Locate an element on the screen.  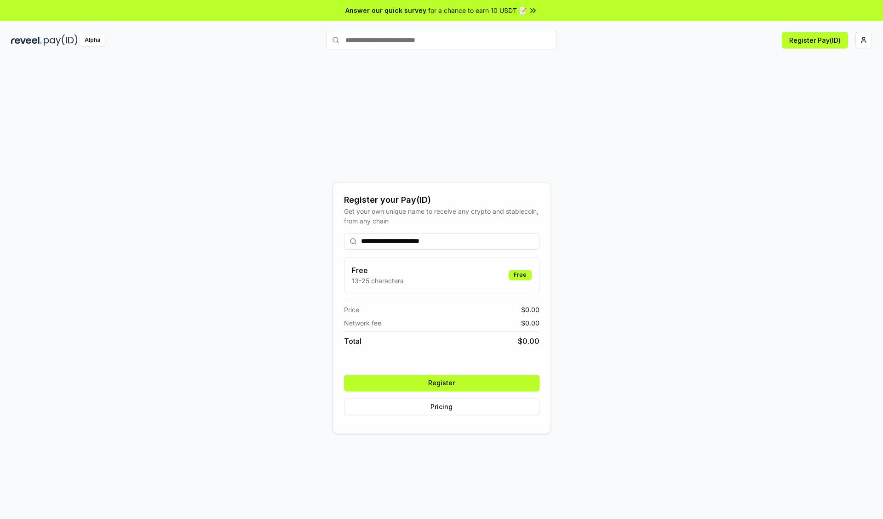
div: Free is located at coordinates (520, 275).